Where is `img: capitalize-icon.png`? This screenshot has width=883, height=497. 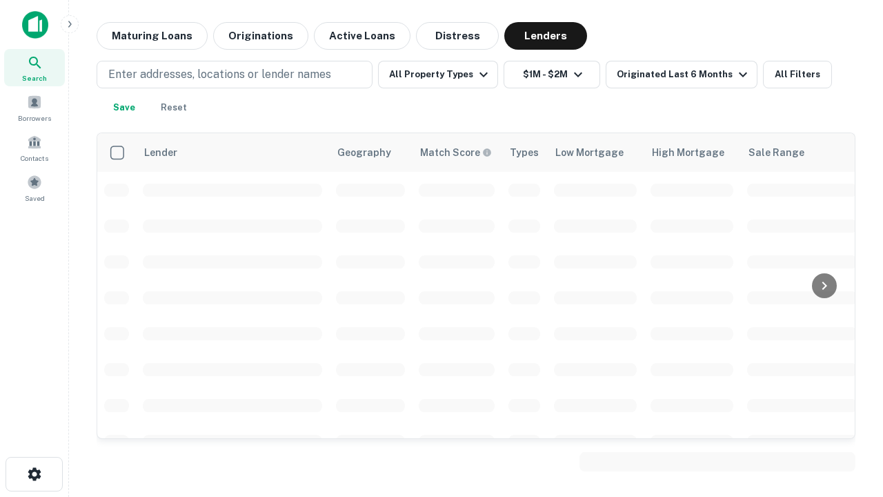 img: capitalize-icon.png is located at coordinates (35, 25).